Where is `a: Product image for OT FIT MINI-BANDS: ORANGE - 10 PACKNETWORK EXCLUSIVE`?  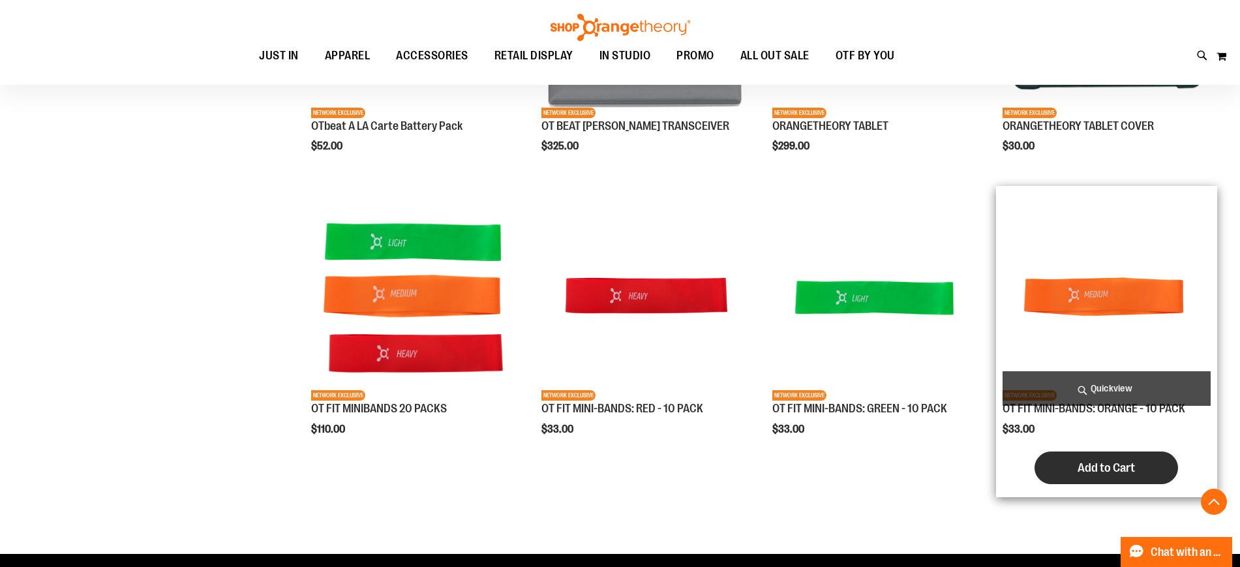
a: Product image for OT FIT MINI-BANDS: ORANGE - 10 PACKNETWORK EXCLUSIVE is located at coordinates (1106, 297).